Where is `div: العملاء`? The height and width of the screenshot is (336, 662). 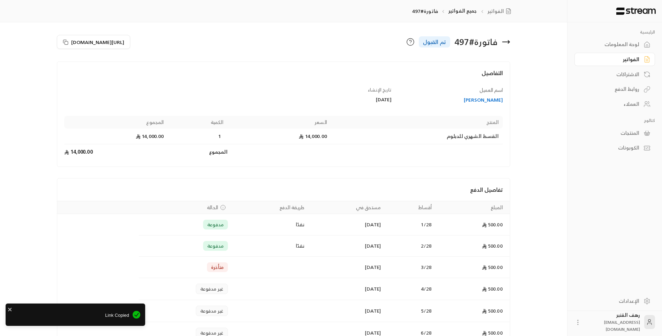
div: العملاء is located at coordinates (611, 104).